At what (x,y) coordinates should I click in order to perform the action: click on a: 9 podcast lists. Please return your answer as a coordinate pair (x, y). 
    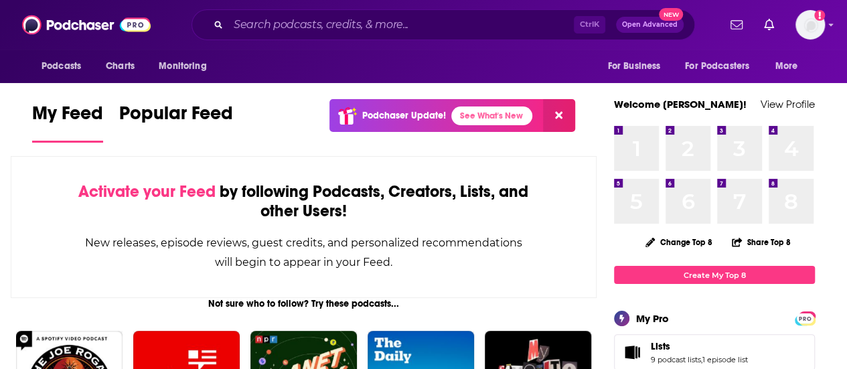
    Looking at the image, I should click on (675, 359).